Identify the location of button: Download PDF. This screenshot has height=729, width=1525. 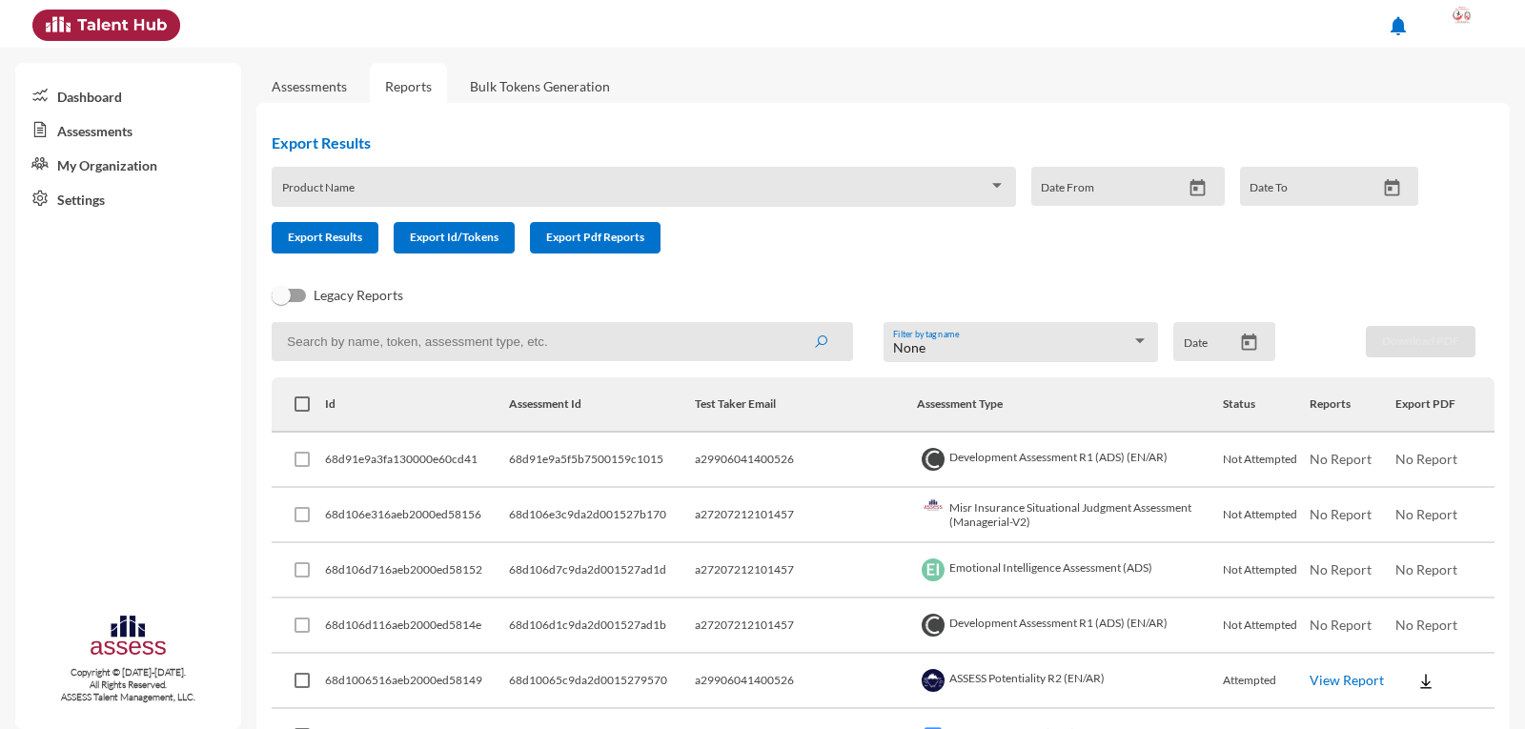
(1420, 341).